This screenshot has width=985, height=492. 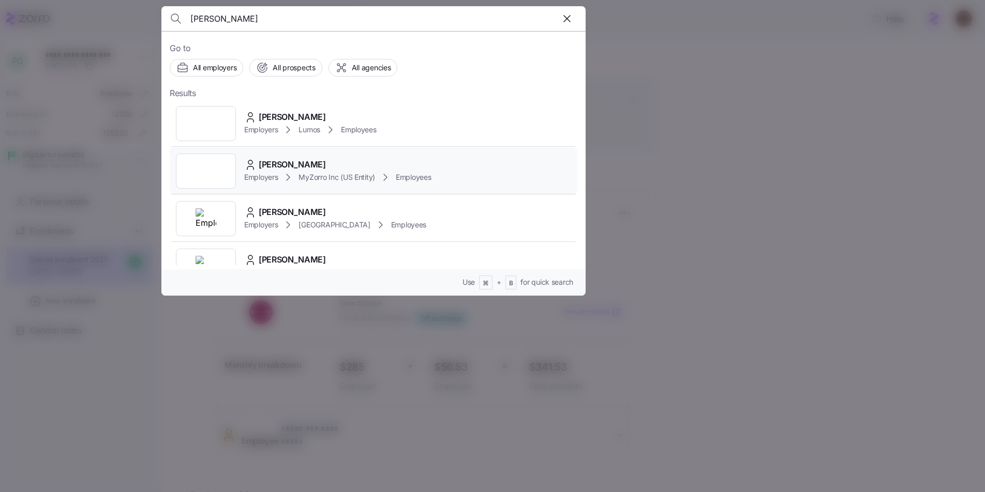 What do you see at coordinates (511, 283) in the screenshot?
I see `span: B` at bounding box center [511, 283].